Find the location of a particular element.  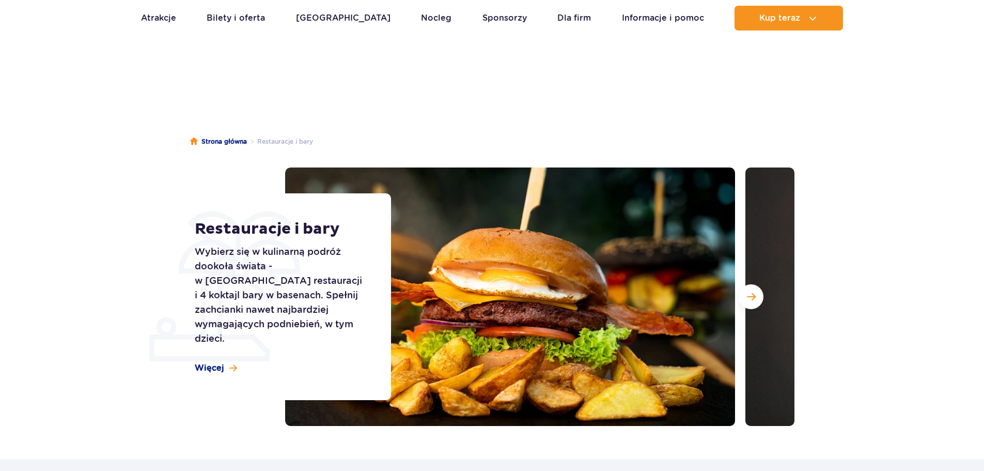

a: Nocleg is located at coordinates (436, 18).